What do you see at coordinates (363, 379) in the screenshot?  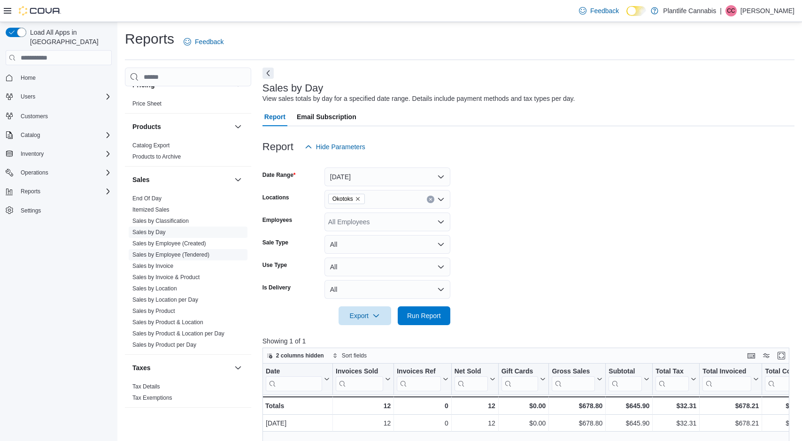 I see `button: Invoices Sold` at bounding box center [363, 379].